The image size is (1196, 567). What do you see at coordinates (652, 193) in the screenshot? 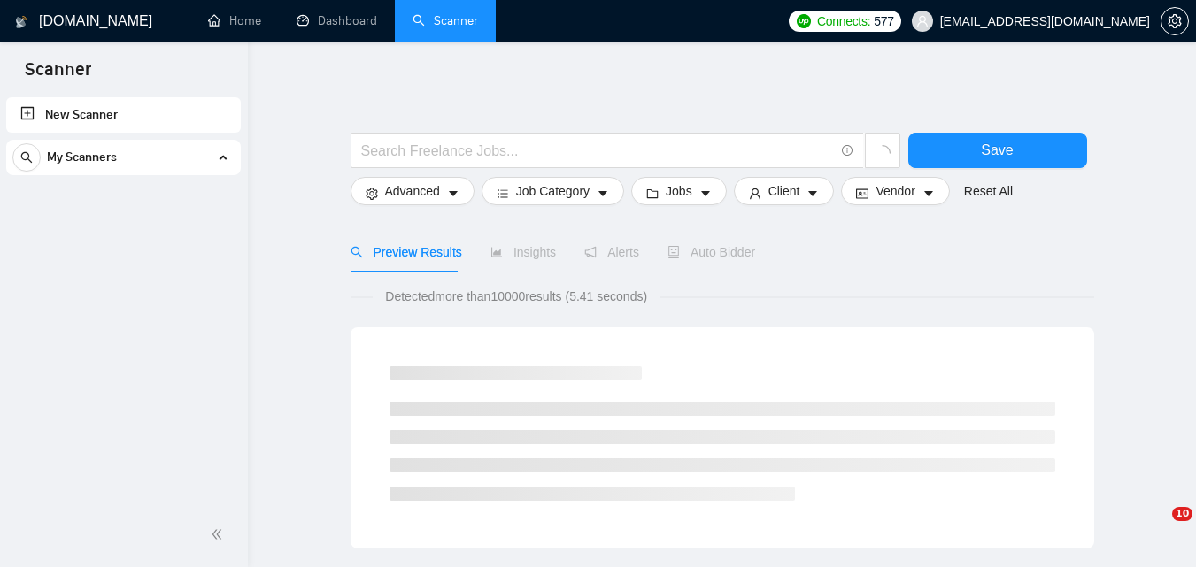
I see `span: folder` at bounding box center [652, 193].